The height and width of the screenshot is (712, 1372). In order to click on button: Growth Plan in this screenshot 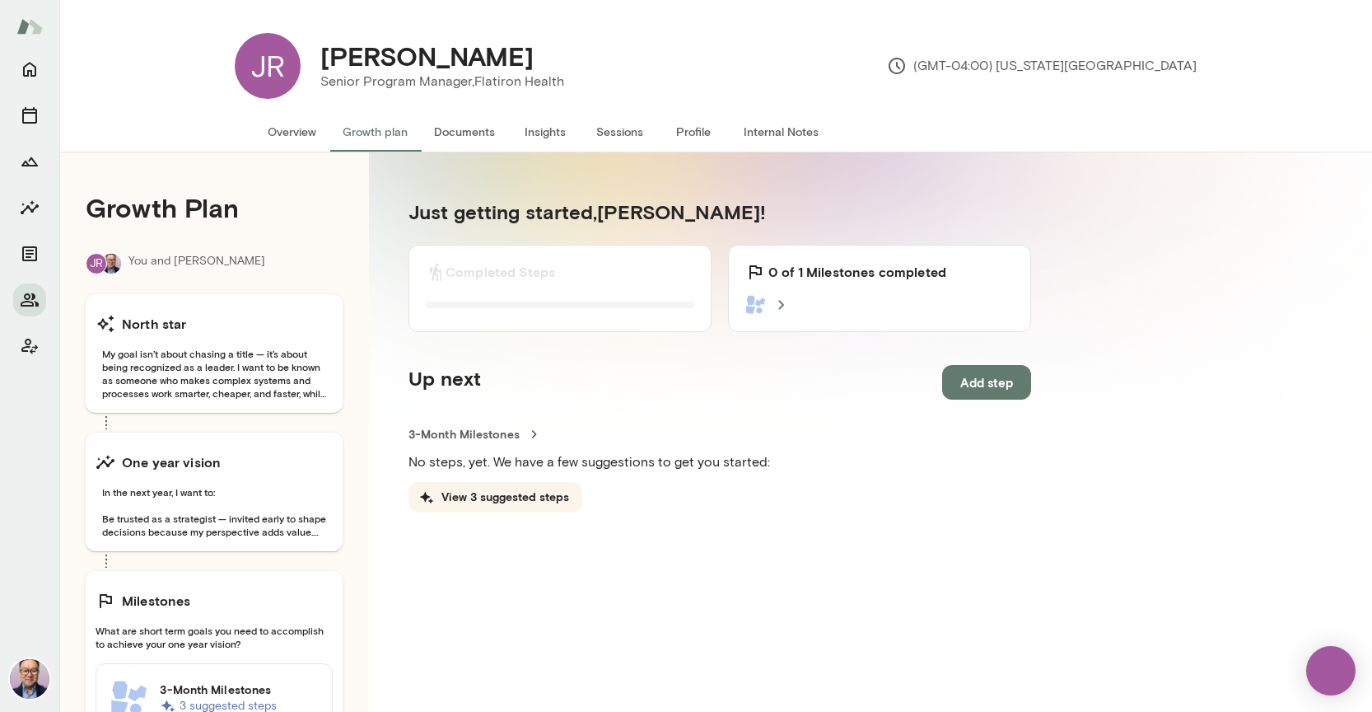, I will do `click(30, 161)`.